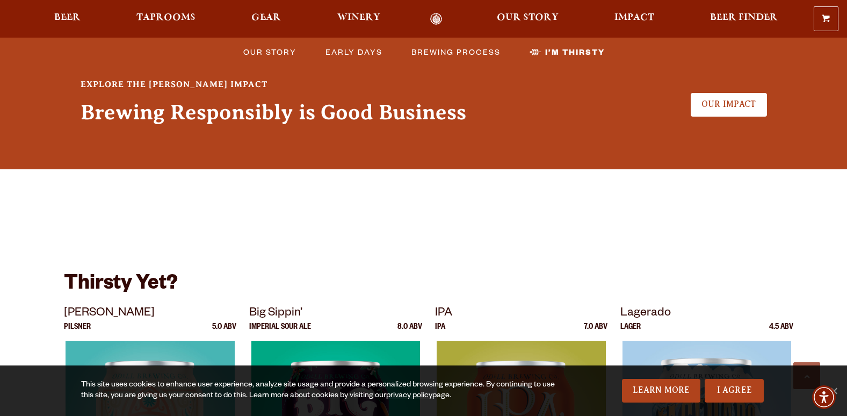  Describe the element at coordinates (707, 314) in the screenshot. I see `p: Lagerado` at that location.